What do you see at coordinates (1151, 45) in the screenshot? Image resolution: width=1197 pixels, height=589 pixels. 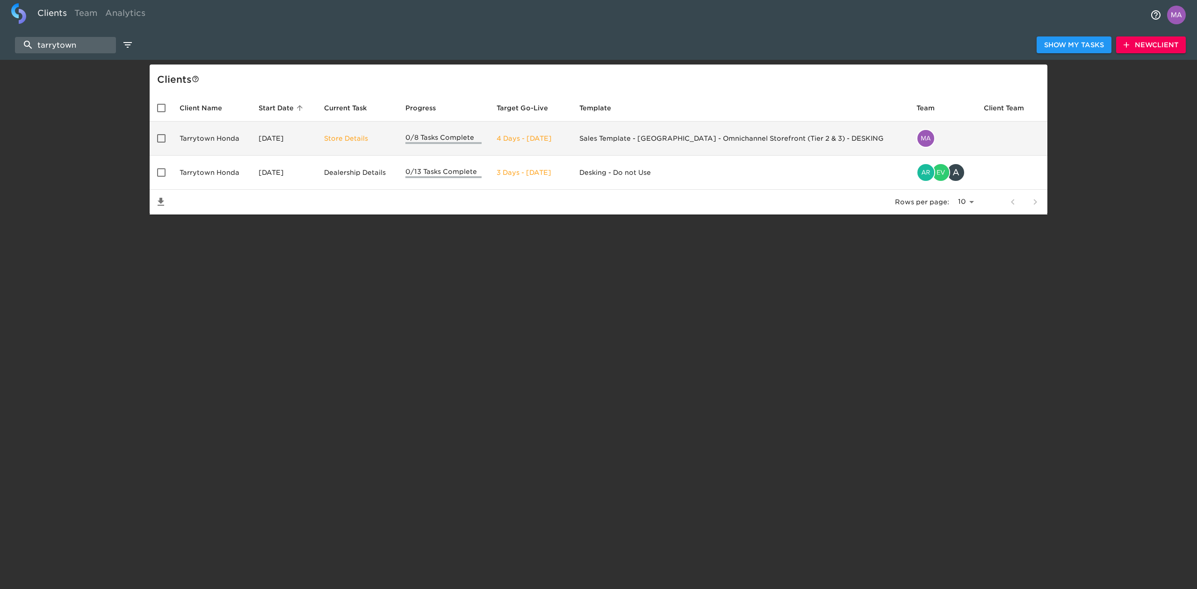 I see `span: New Client` at bounding box center [1151, 45].